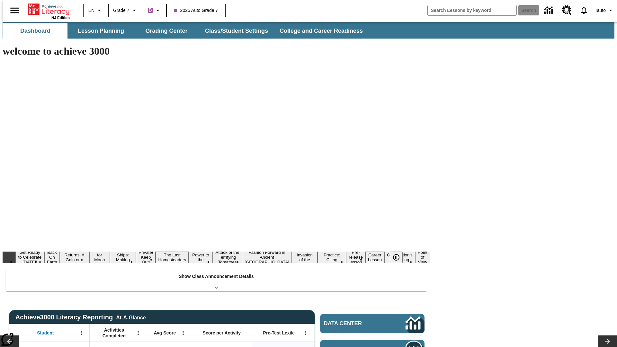 Image resolution: width=617 pixels, height=347 pixels. Describe the element at coordinates (101, 31) in the screenshot. I see `button: Lesson Planning` at that location.